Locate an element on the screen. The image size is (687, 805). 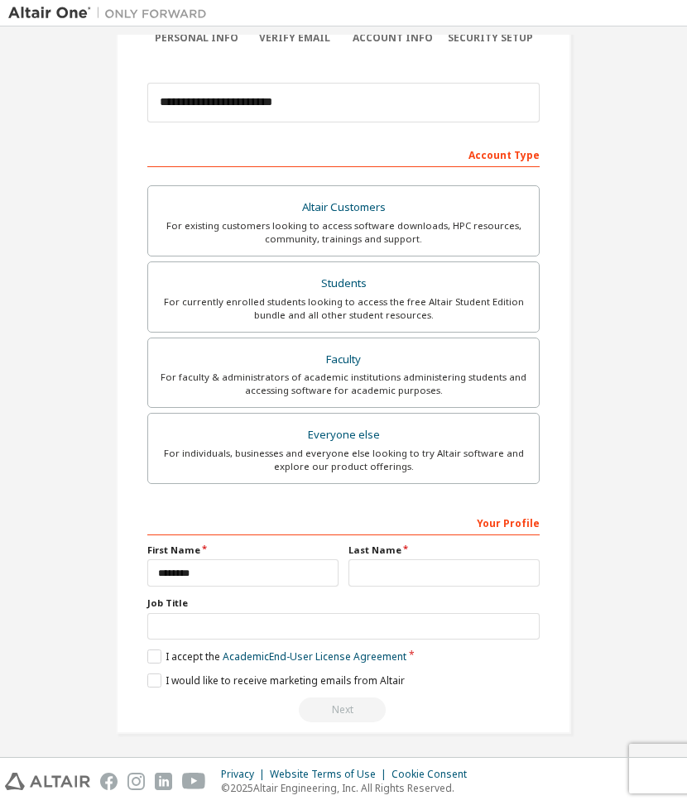
div: Security Setup is located at coordinates (491, 38).